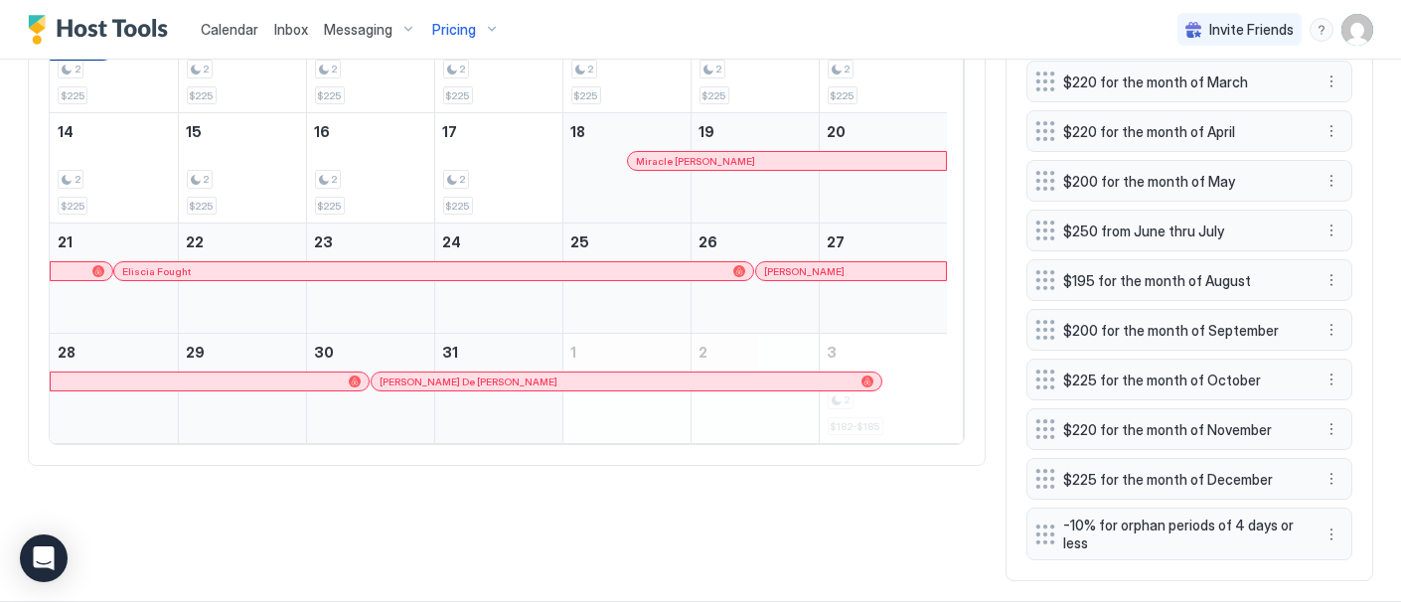 This screenshot has width=1401, height=602. What do you see at coordinates (113, 352) in the screenshot?
I see `a: December 28, 2025` at bounding box center [113, 352].